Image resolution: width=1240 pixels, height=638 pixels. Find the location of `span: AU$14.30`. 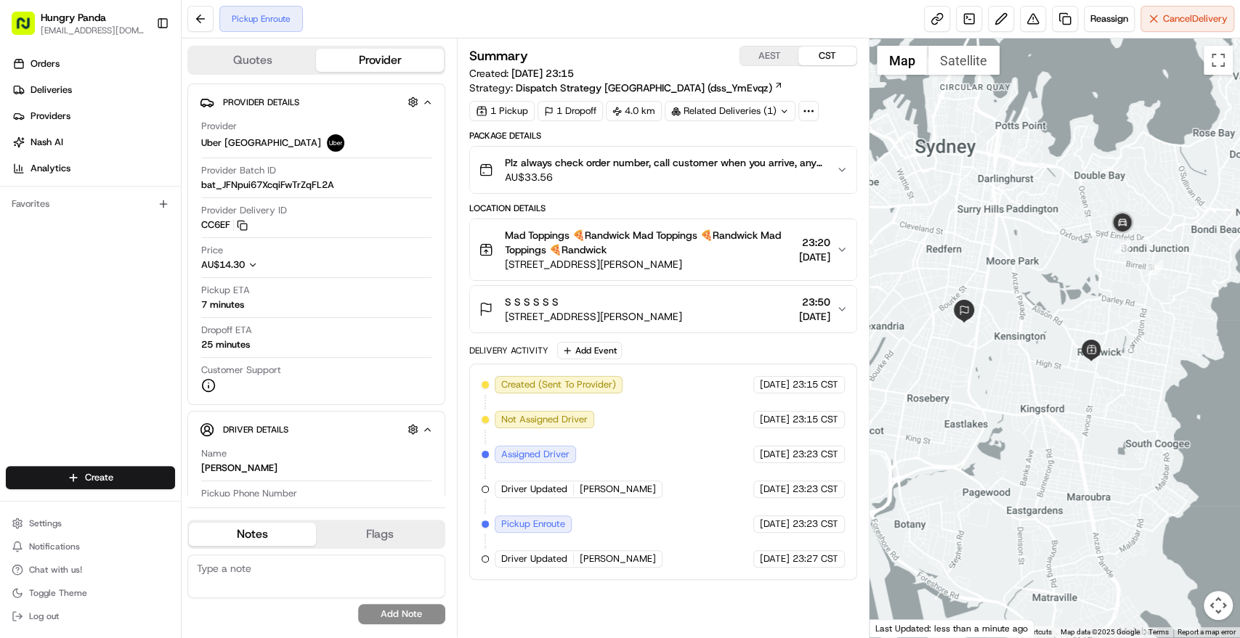

span: AU$14.30 is located at coordinates (223, 264).